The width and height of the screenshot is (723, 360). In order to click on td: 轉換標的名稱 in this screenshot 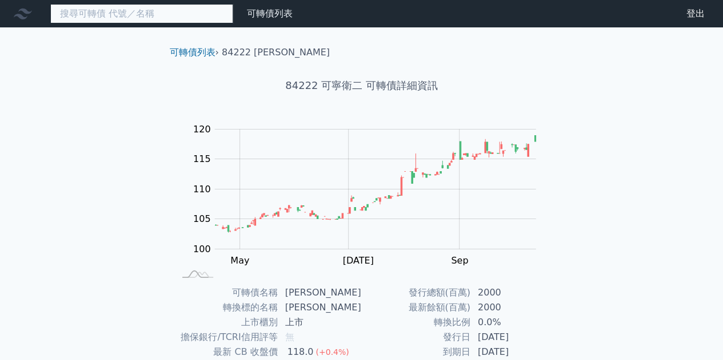, I will do `click(226, 308)`.